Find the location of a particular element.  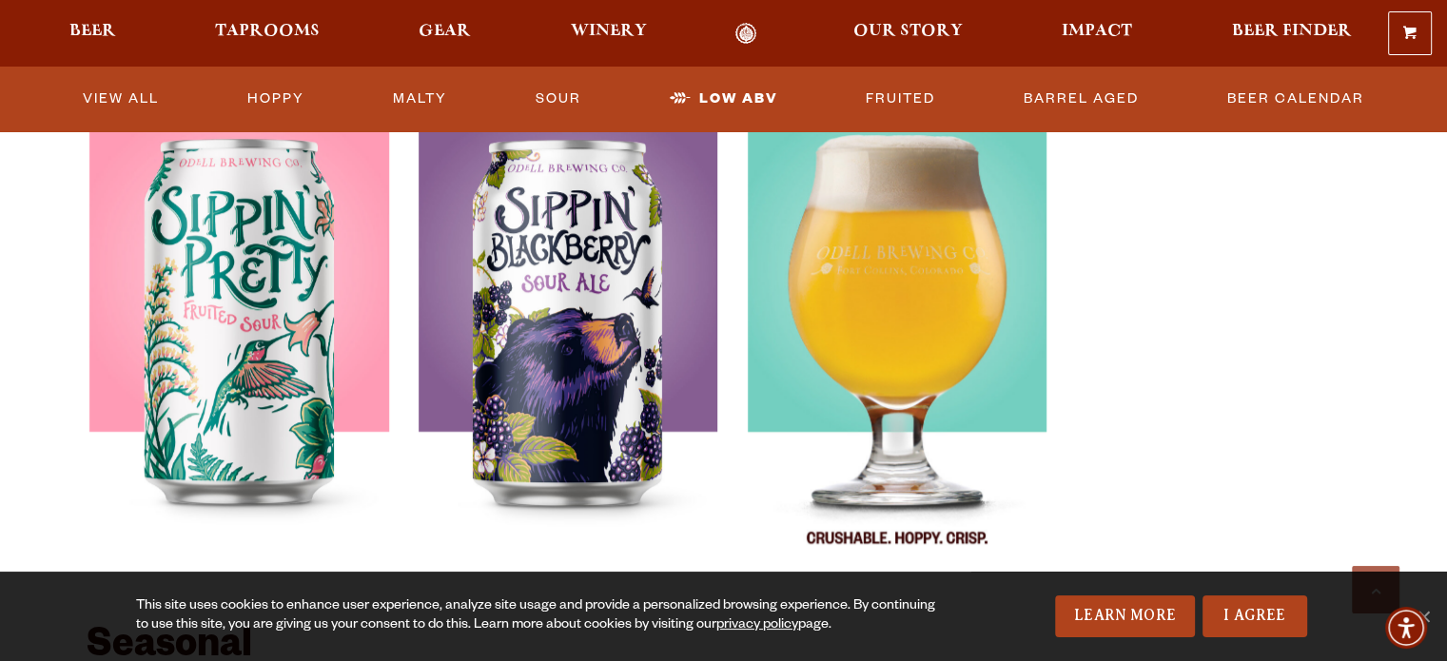

span: Beer is located at coordinates (92, 31).